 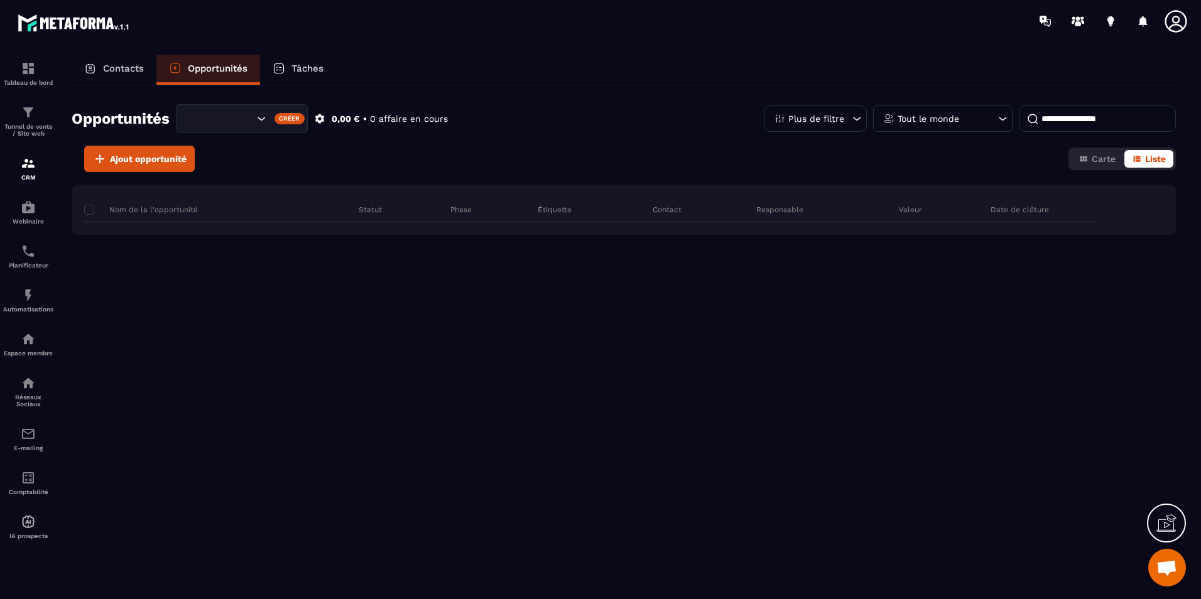 I want to click on button: Carte, so click(x=1096, y=159).